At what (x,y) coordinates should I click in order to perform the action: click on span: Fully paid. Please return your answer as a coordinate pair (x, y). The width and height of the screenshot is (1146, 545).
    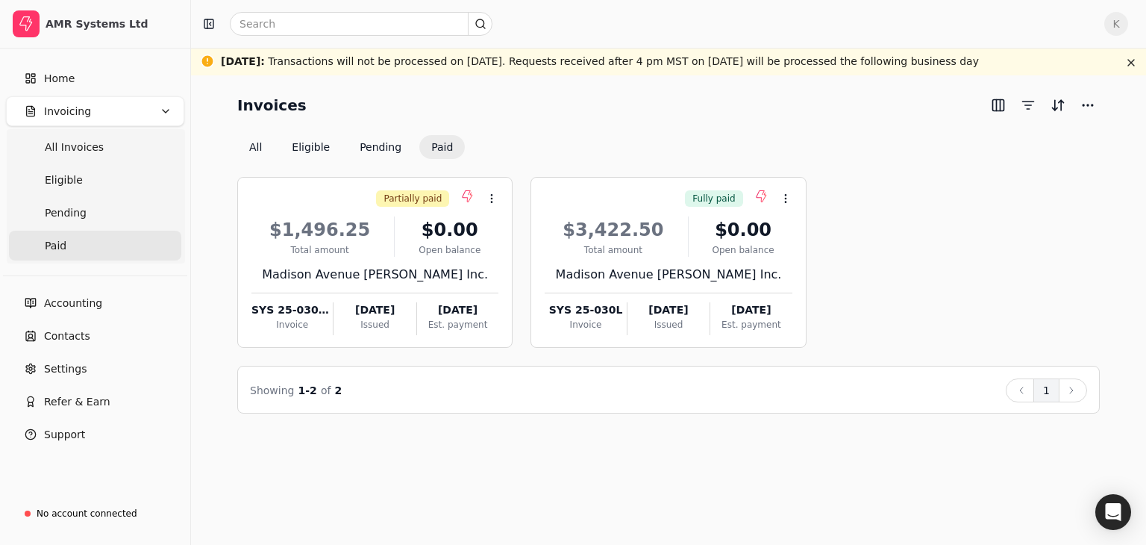
    Looking at the image, I should click on (713, 198).